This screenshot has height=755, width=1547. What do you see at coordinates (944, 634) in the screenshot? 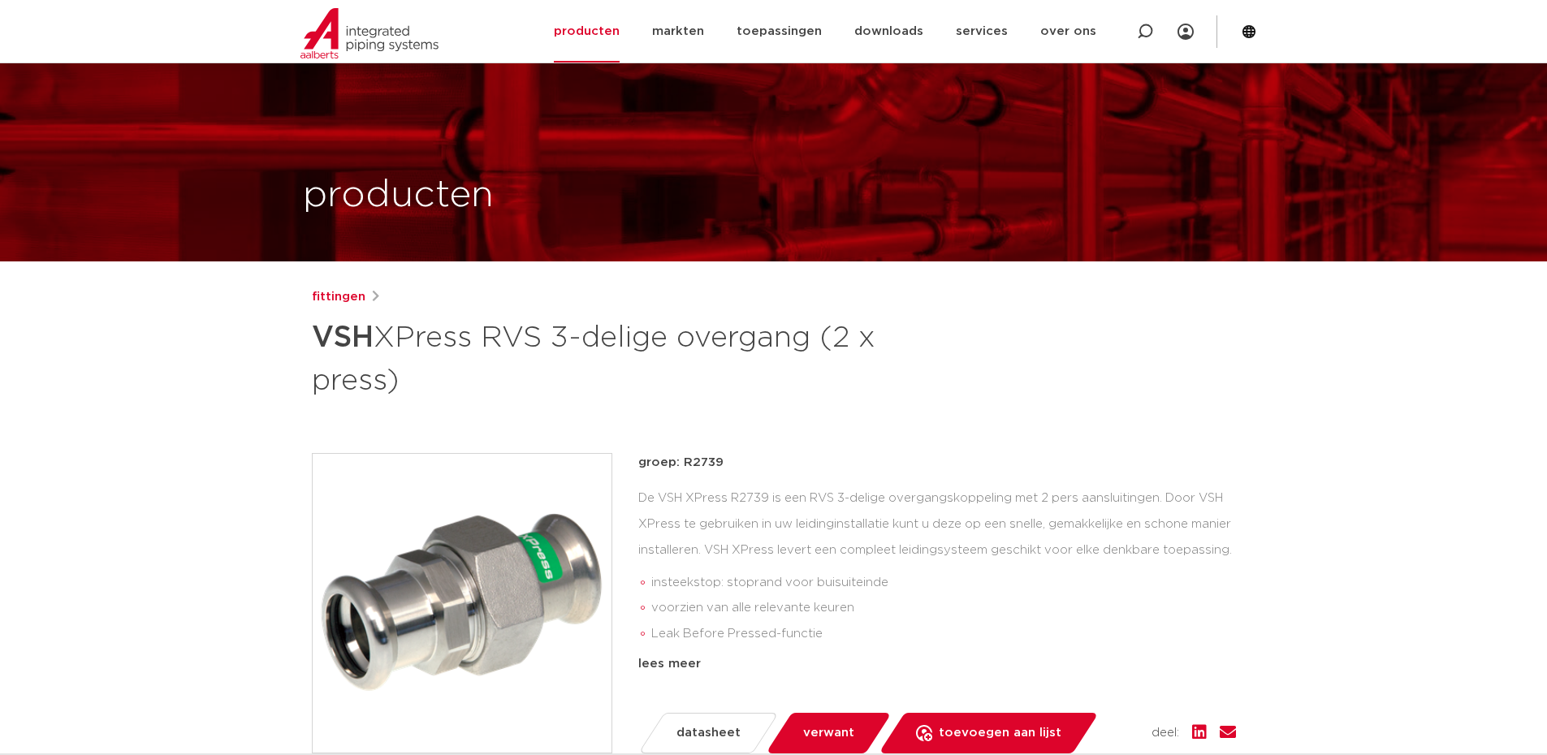
I see `li: Leak Before Pressed-functie` at bounding box center [944, 634].